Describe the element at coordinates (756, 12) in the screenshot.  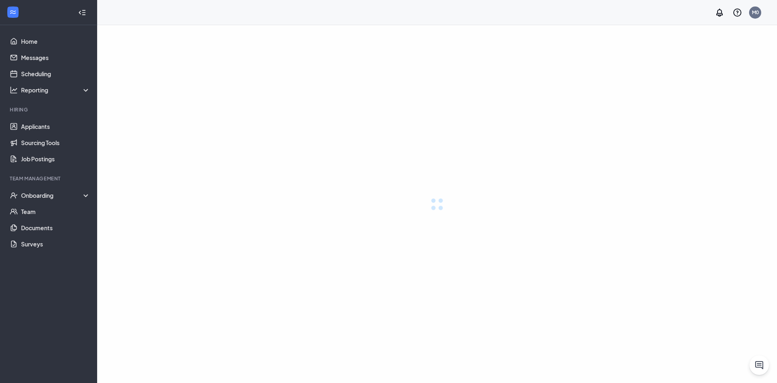
I see `div: M0` at that location.